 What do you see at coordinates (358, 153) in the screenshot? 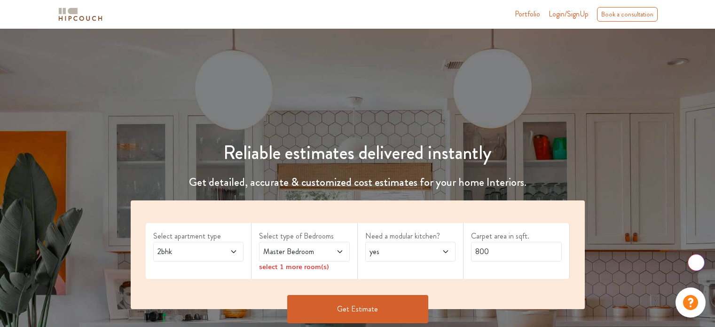
I see `h1: Reliable estimates delivered instantly` at bounding box center [358, 153].